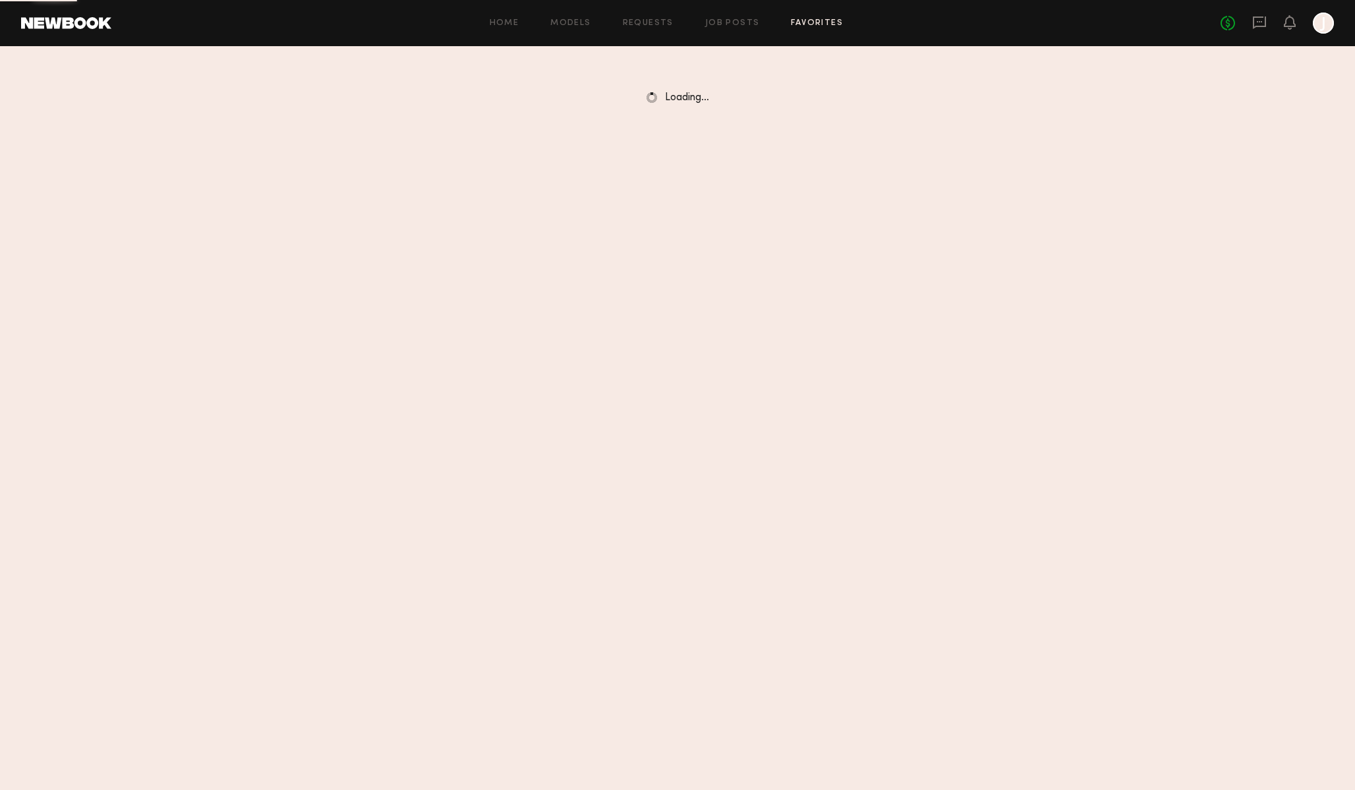  I want to click on a: J, so click(1323, 23).